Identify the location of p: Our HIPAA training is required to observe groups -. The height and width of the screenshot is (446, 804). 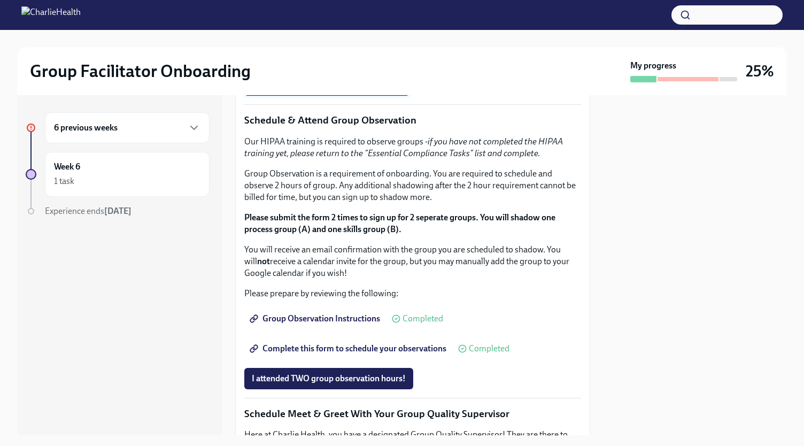
(413, 148).